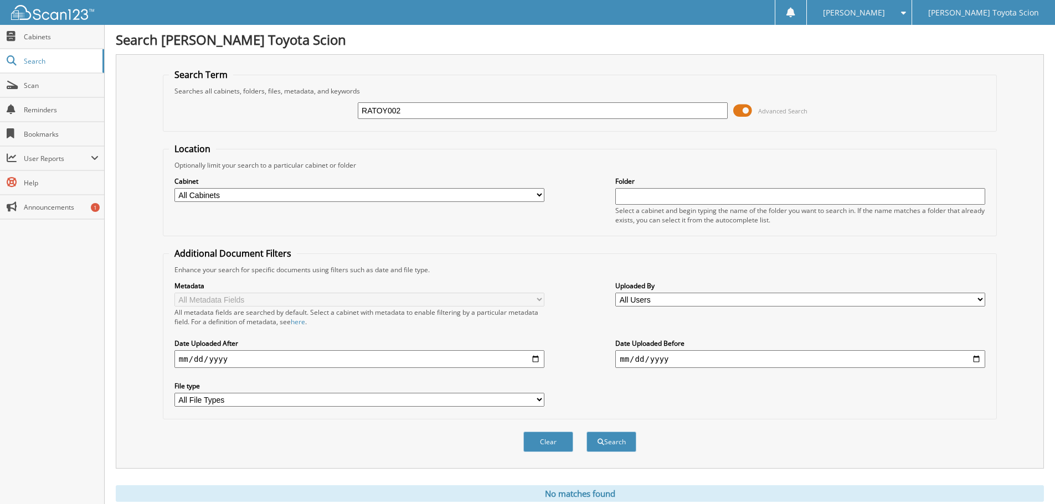 Image resolution: width=1055 pixels, height=504 pixels. What do you see at coordinates (800, 343) in the screenshot?
I see `label: Date Uploaded Before` at bounding box center [800, 343].